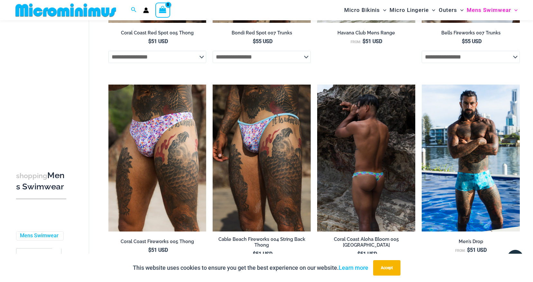 This screenshot has height=282, width=533. Describe the element at coordinates (262, 244) in the screenshot. I see `a: Cable Beach Fireworks 004 String Back Thong` at that location.